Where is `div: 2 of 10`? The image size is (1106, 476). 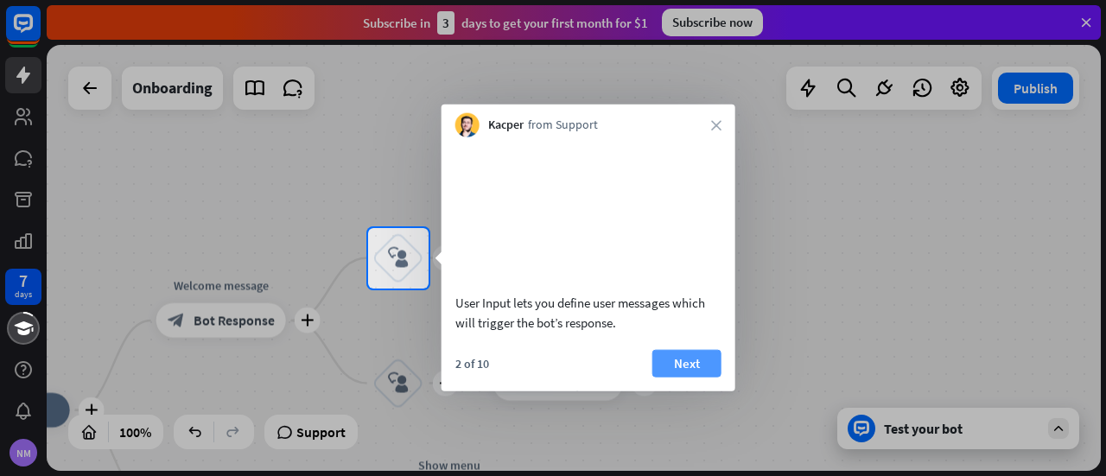 div: 2 of 10 is located at coordinates (472, 363).